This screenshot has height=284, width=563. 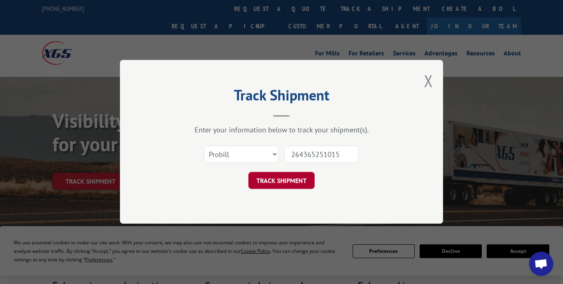 What do you see at coordinates (281, 181) in the screenshot?
I see `button: TRACK SHIPMENT` at bounding box center [281, 181].